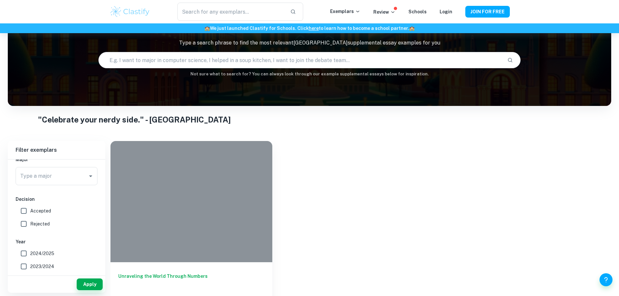  Describe the element at coordinates (91, 176) in the screenshot. I see `button: Open` at that location.